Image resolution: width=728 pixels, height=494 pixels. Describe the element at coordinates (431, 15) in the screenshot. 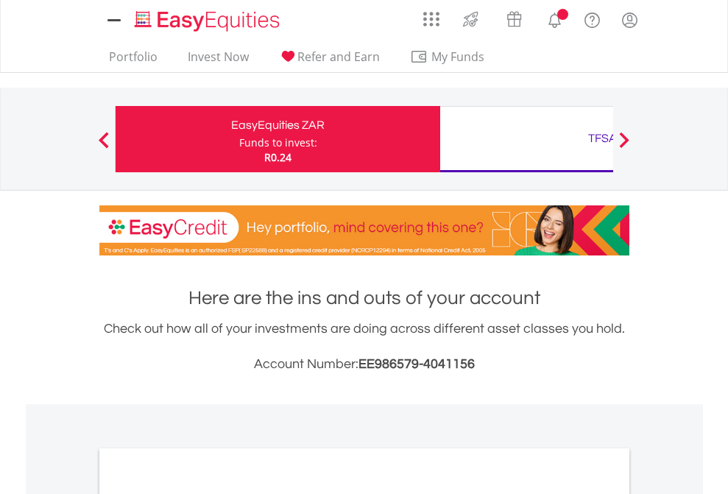

I see `a: AppsGrid` at that location.